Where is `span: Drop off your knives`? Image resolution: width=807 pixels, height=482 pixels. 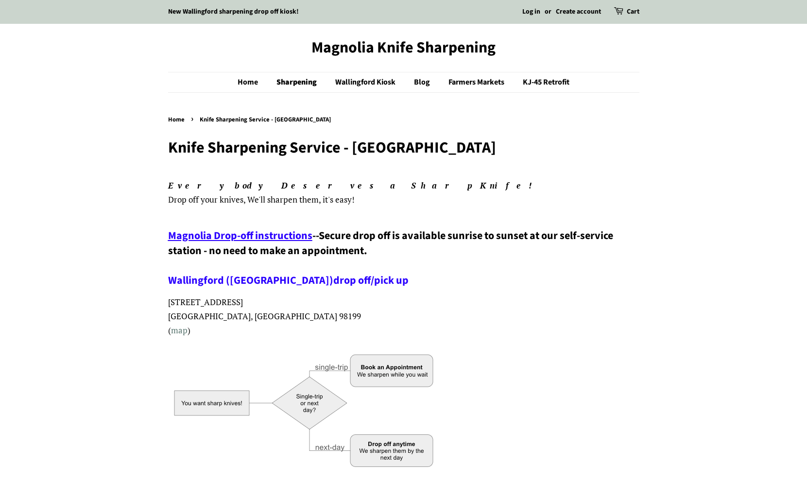
span: Drop off your knives is located at coordinates (206, 199).